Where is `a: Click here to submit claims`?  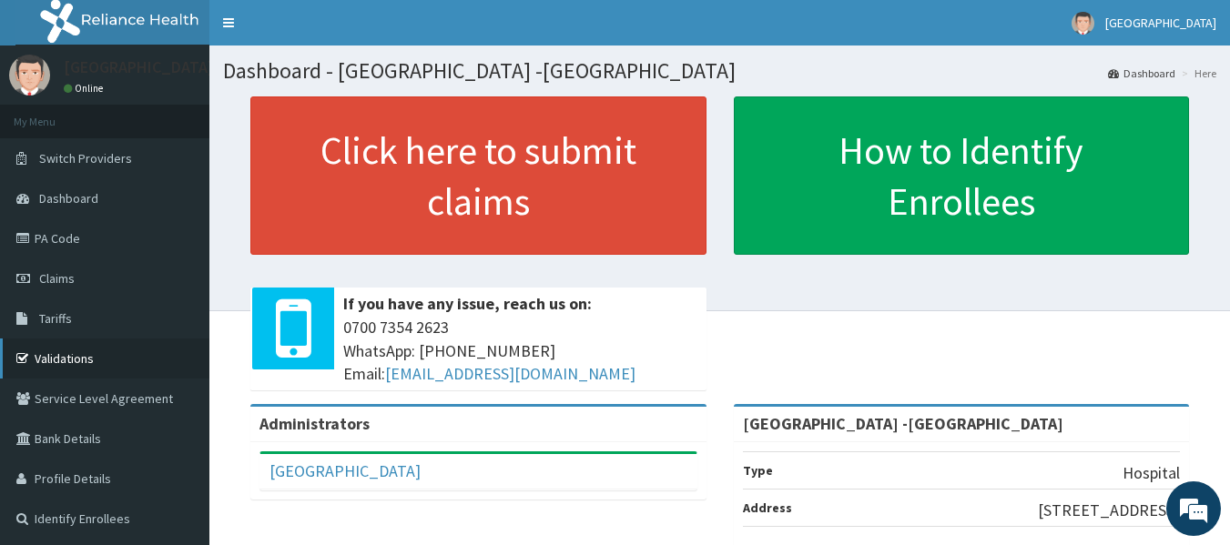 a: Click here to submit claims is located at coordinates (478, 176).